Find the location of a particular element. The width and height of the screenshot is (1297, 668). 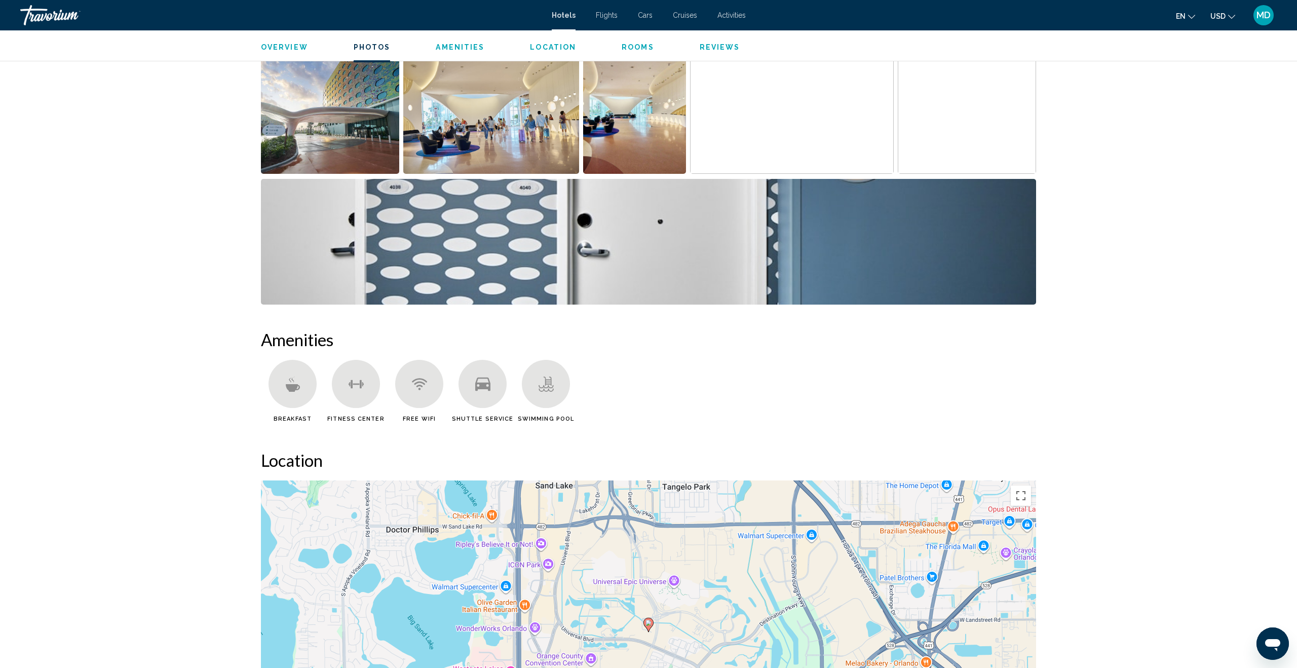

button: Photos is located at coordinates (372, 47).